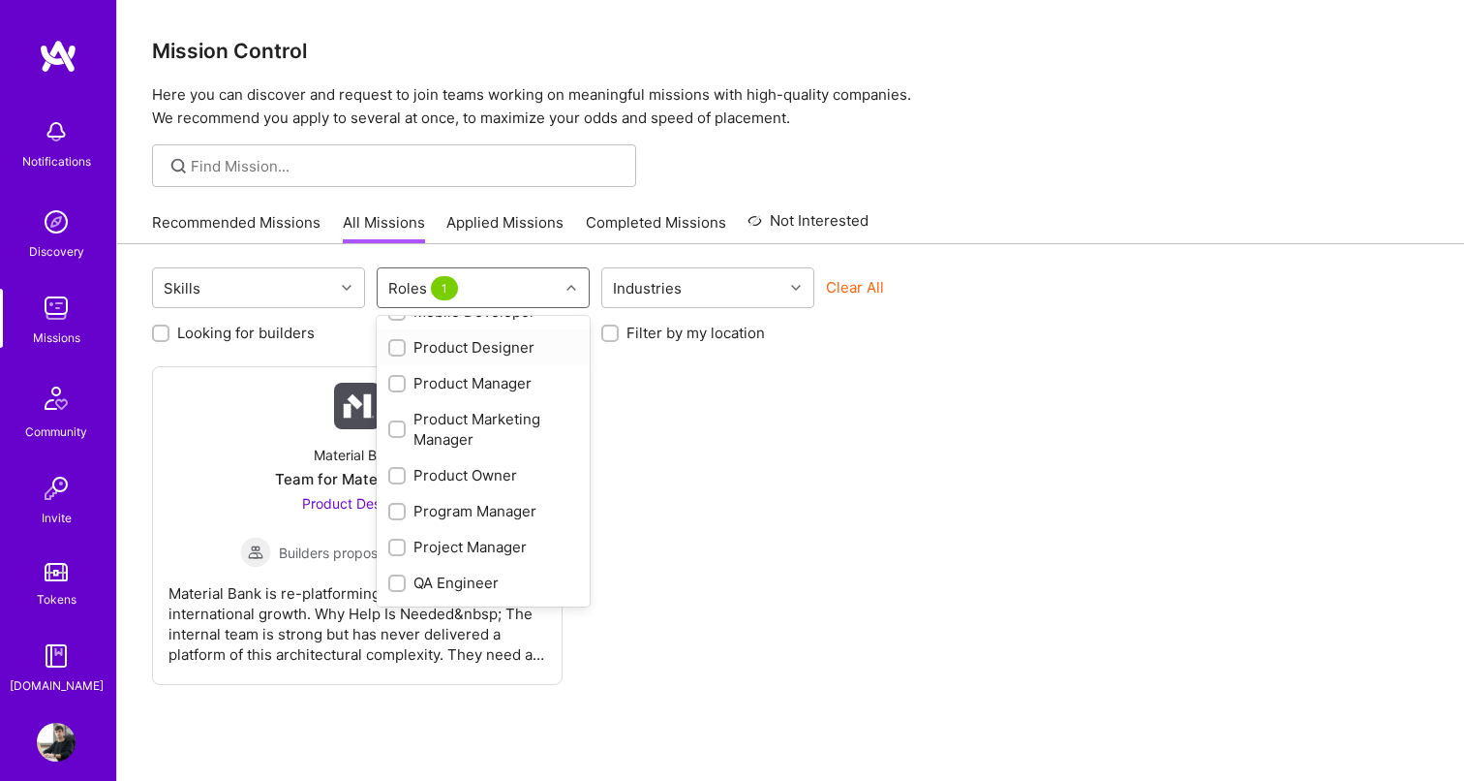 This screenshot has width=1464, height=781. Describe the element at coordinates (56, 431) in the screenshot. I see `div: Community` at that location.